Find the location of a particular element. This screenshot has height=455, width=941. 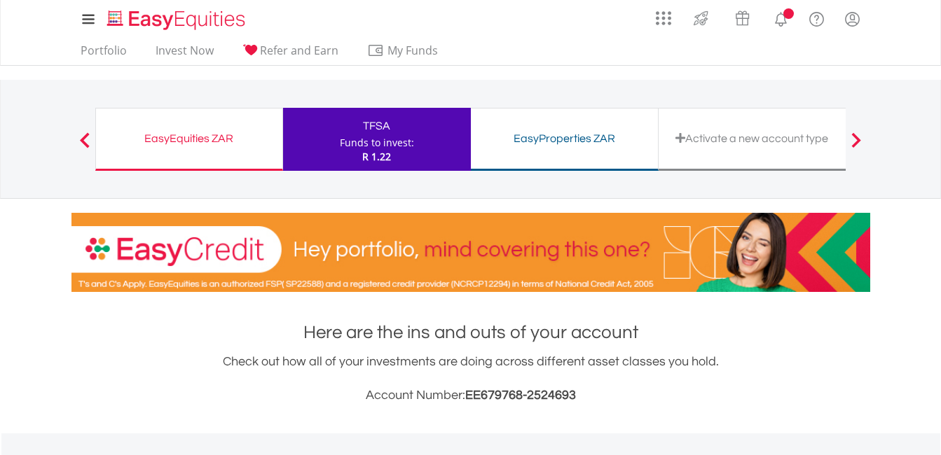

div: Check out how all of your investments are doing across different asset classes you hold. is located at coordinates (471, 379).